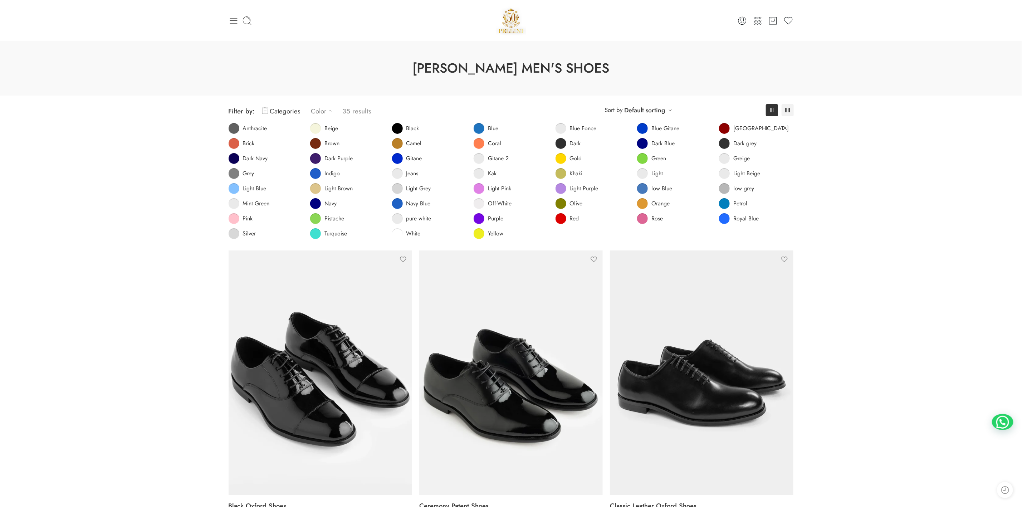 This screenshot has height=507, width=1022. I want to click on a: low grey, so click(737, 189).